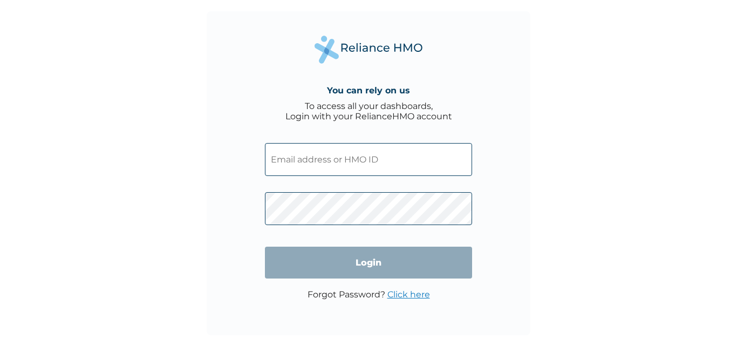 The image size is (737, 346). I want to click on a: Click here, so click(408, 294).